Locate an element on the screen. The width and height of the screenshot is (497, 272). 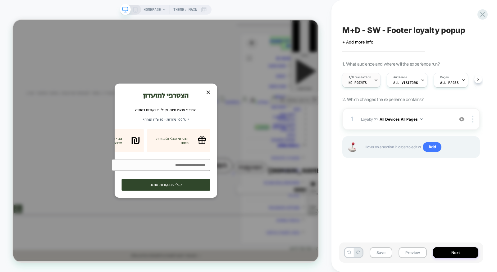
button: All Devices All Pages is located at coordinates (401, 119).